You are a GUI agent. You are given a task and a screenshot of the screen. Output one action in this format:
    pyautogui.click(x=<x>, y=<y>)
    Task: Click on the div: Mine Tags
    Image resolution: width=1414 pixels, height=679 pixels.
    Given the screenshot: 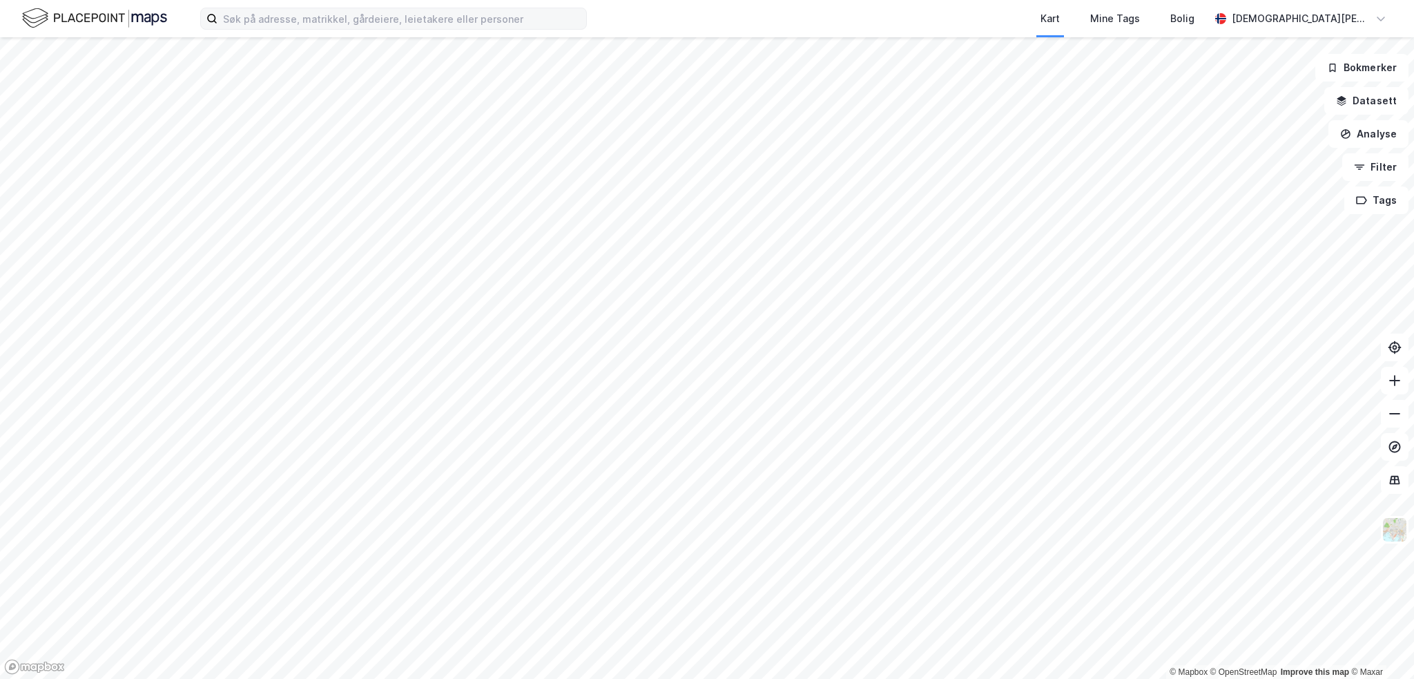 What is the action you would take?
    pyautogui.click(x=1115, y=19)
    